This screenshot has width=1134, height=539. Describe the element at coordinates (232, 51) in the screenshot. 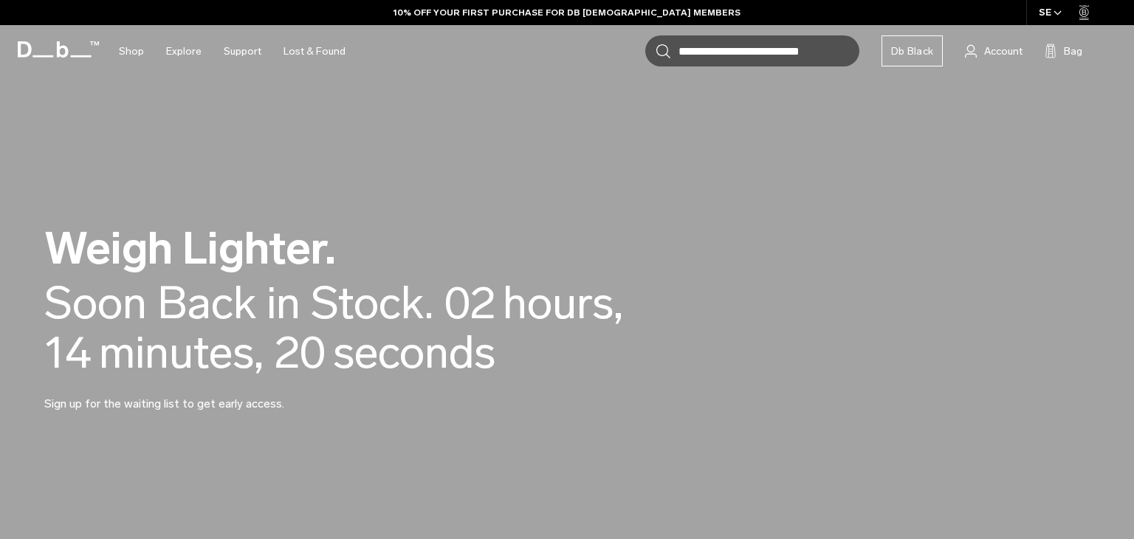

I see `nav: Main Navigation` at that location.